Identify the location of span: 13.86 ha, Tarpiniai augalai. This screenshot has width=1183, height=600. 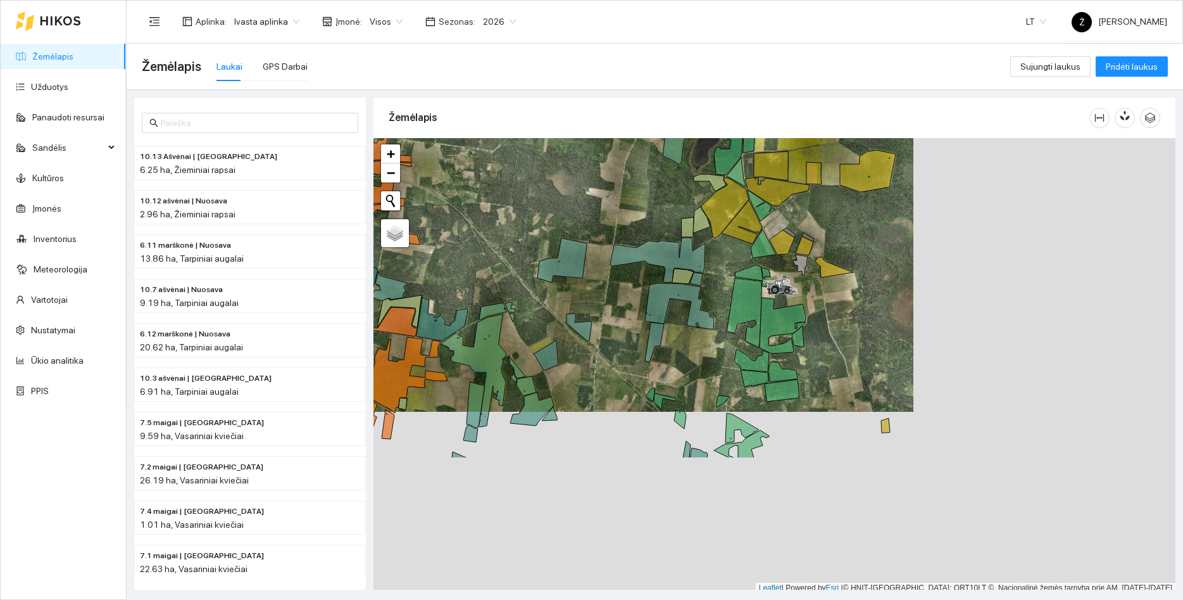
(192, 258).